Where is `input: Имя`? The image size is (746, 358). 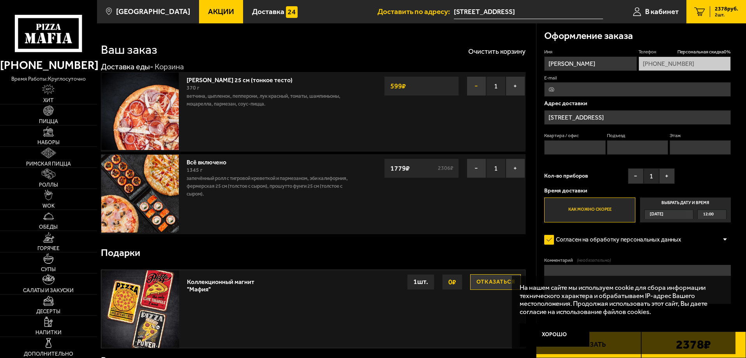
input: Имя is located at coordinates (590, 64).